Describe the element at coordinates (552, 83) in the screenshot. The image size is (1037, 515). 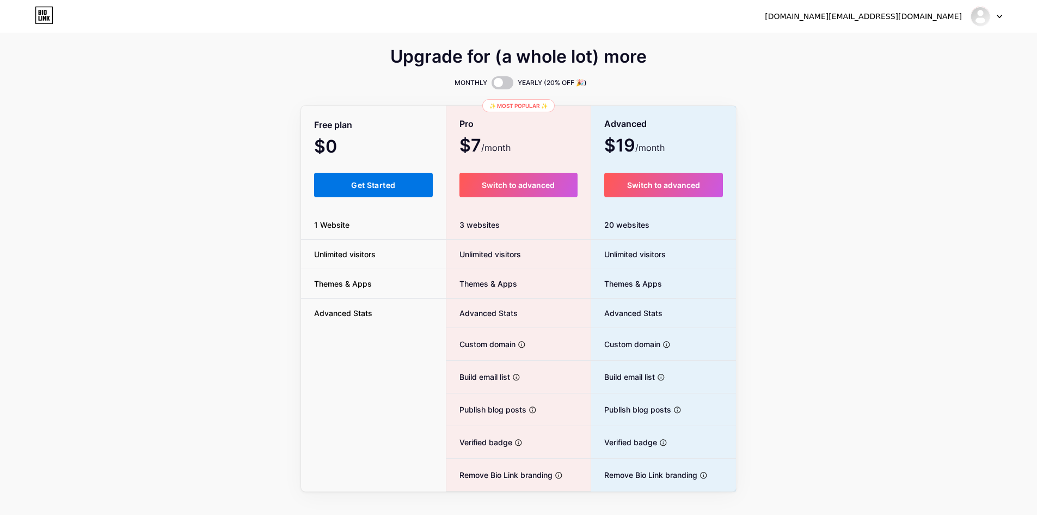
I see `span: YEARLY (20% OFF 🎉)` at that location.